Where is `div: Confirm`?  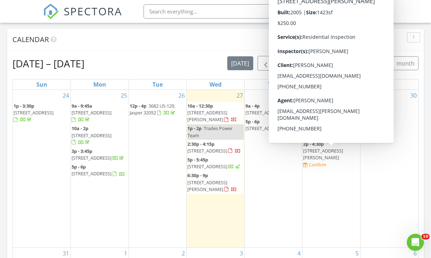 div: Confirm is located at coordinates (317, 164).